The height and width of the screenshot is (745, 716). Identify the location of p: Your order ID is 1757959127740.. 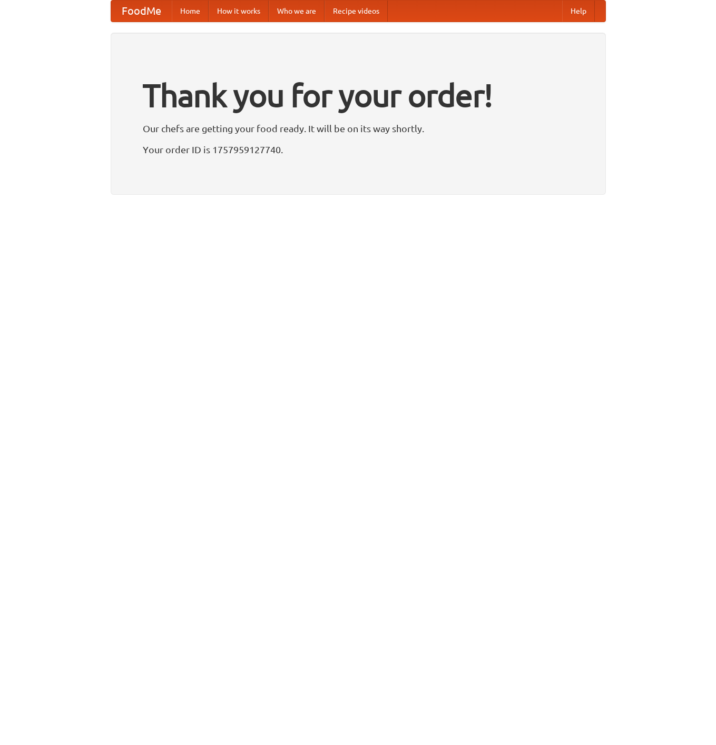
(358, 150).